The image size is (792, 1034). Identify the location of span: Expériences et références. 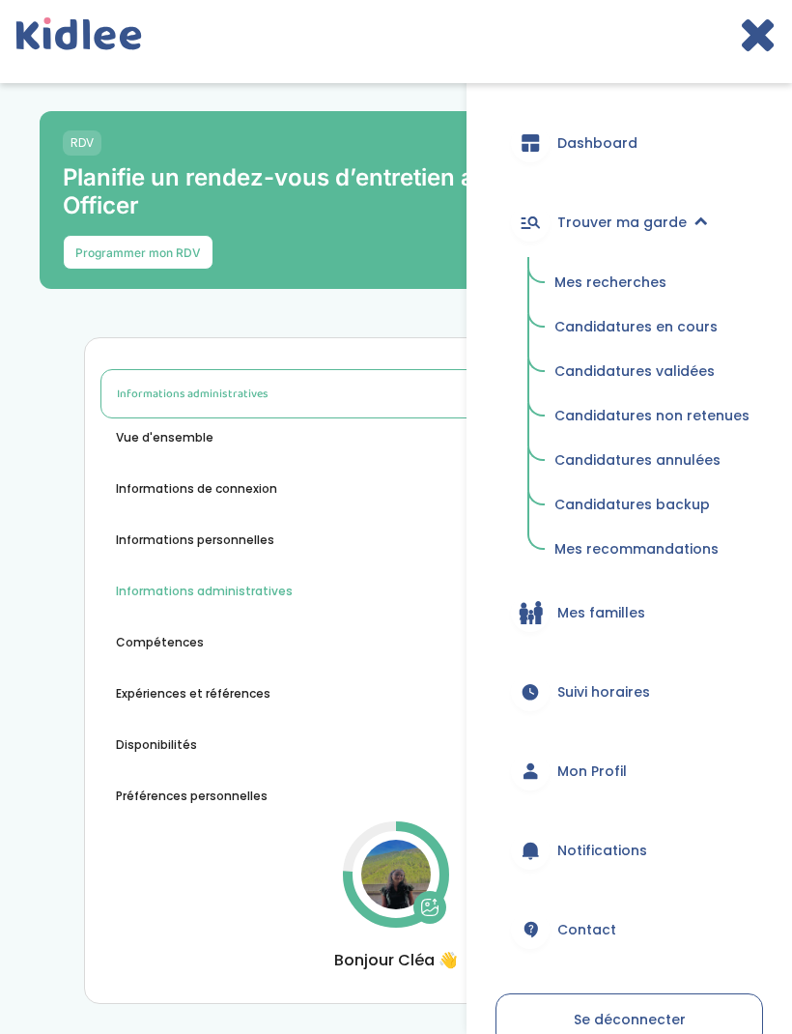
(193, 694).